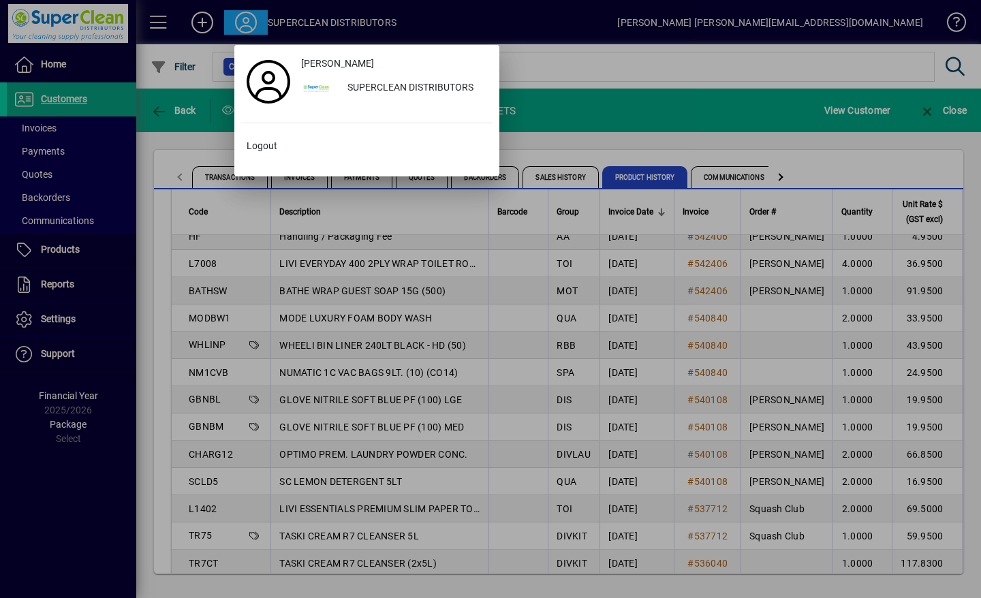 The image size is (981, 598). I want to click on button: Logout, so click(366, 146).